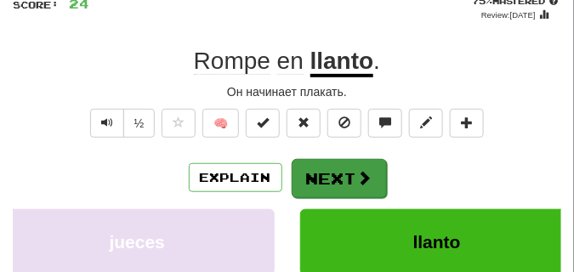 This screenshot has height=272, width=574. Describe the element at coordinates (232, 61) in the screenshot. I see `span: Rompe` at that location.